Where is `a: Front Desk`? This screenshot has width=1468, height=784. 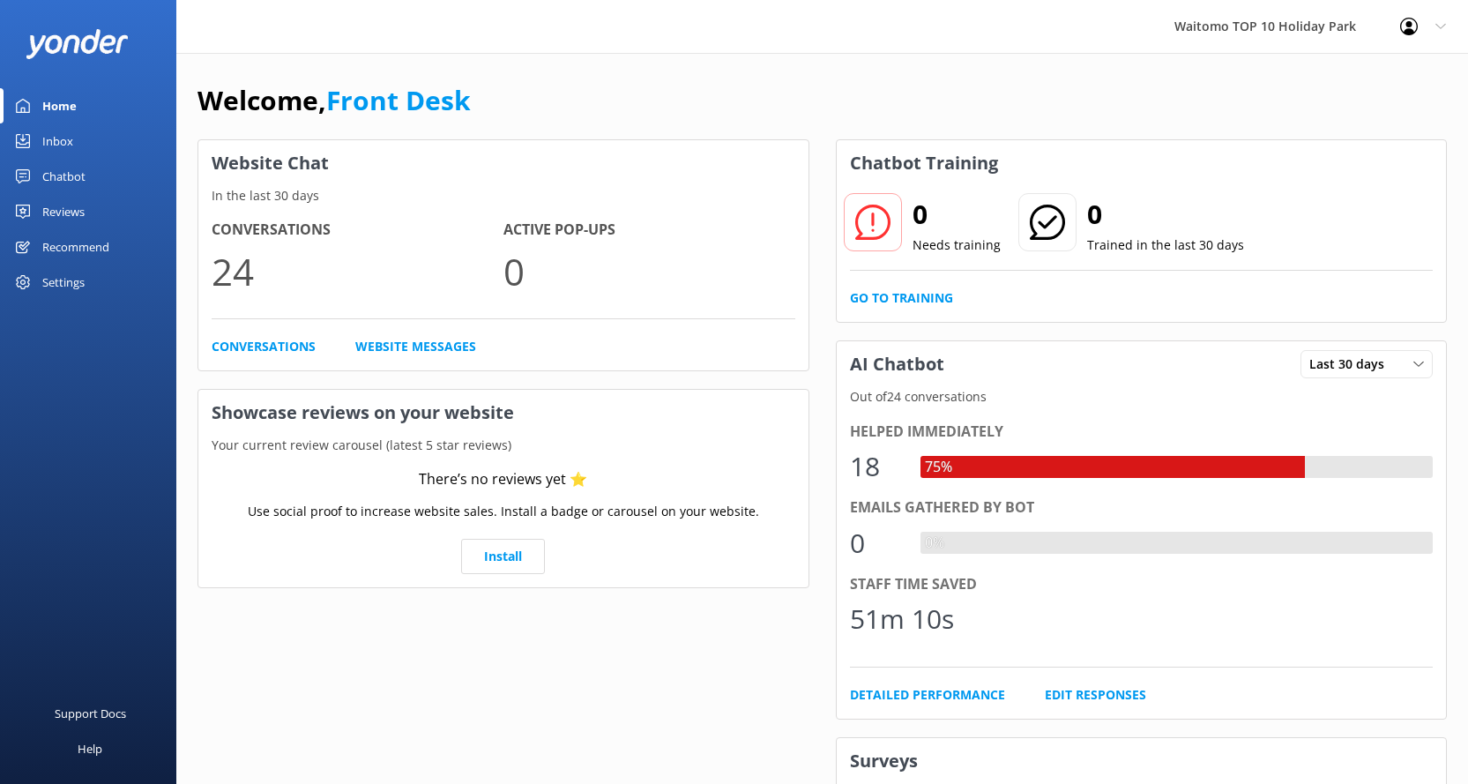 a: Front Desk is located at coordinates (399, 100).